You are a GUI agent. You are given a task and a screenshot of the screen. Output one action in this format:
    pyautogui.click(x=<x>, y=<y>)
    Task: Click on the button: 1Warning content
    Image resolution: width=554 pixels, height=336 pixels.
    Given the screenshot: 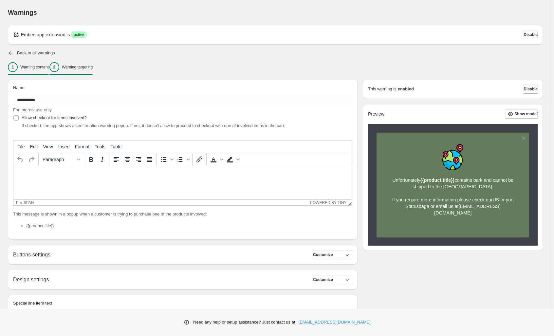 What is the action you would take?
    pyautogui.click(x=28, y=67)
    